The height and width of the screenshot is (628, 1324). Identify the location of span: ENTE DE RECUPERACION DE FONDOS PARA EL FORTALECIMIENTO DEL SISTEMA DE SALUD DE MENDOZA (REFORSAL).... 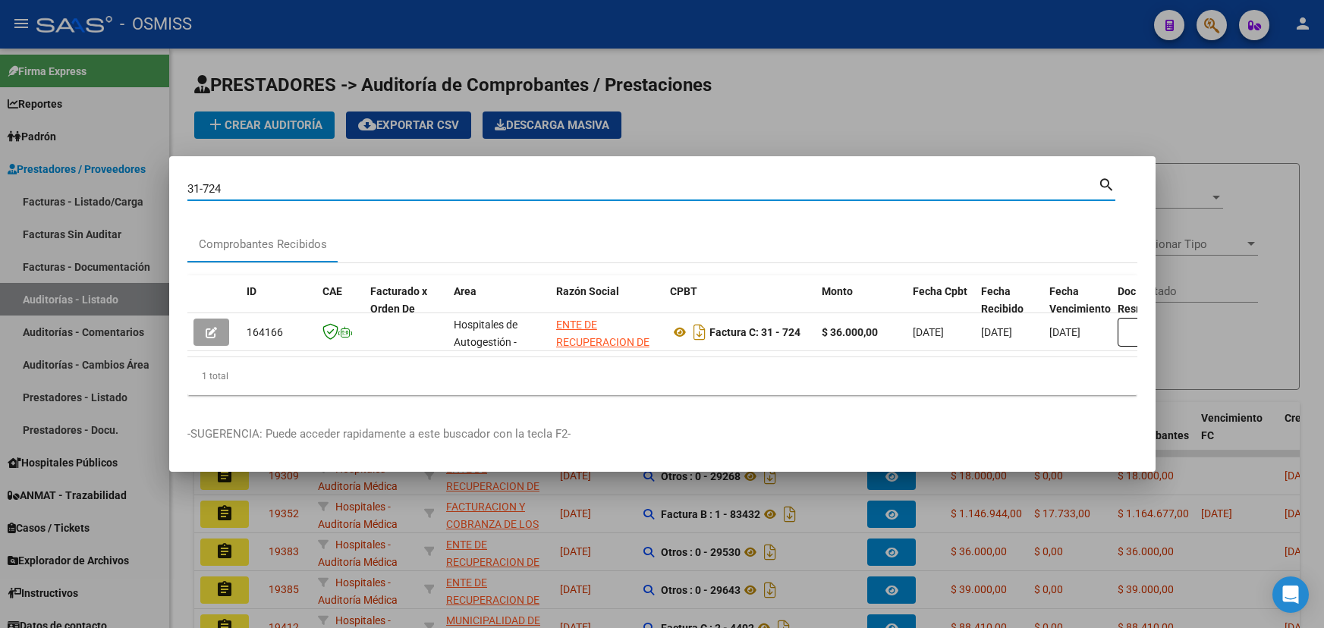
(606, 376).